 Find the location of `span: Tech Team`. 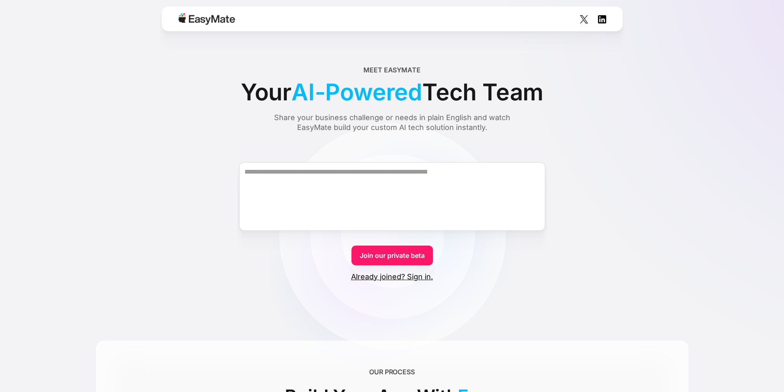

span: Tech Team is located at coordinates (483, 92).